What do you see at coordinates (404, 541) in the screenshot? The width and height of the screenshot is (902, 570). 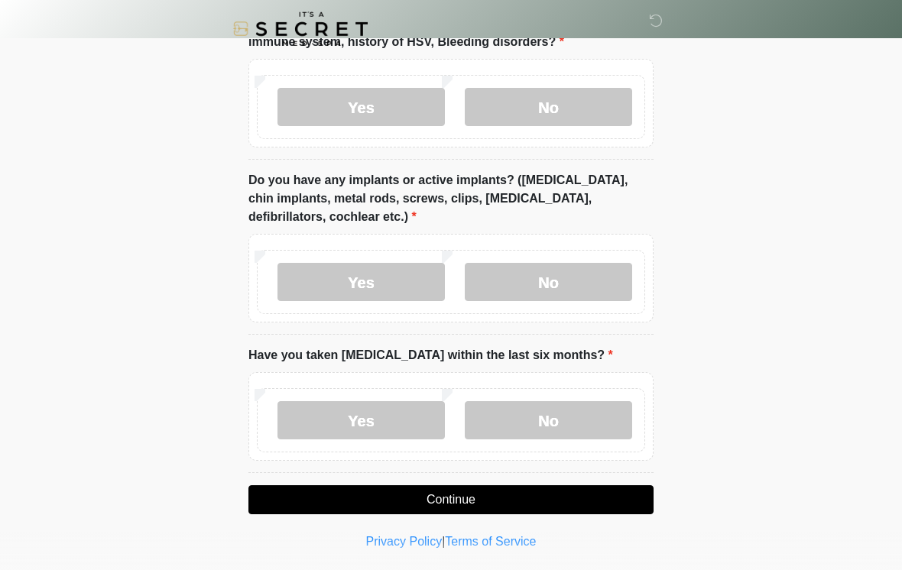 I see `a: Privacy Policy` at bounding box center [404, 541].